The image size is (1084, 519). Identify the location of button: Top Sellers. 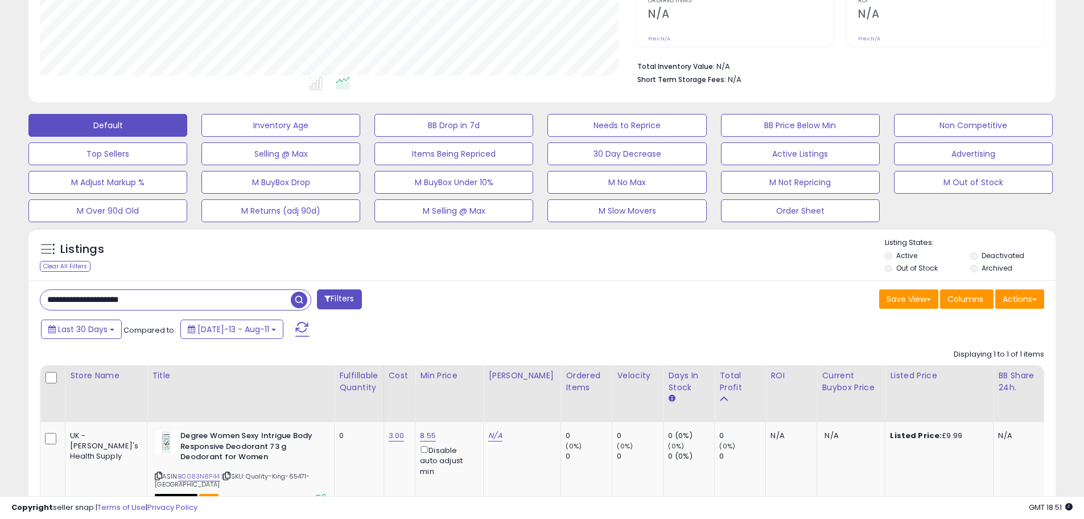
(108, 154).